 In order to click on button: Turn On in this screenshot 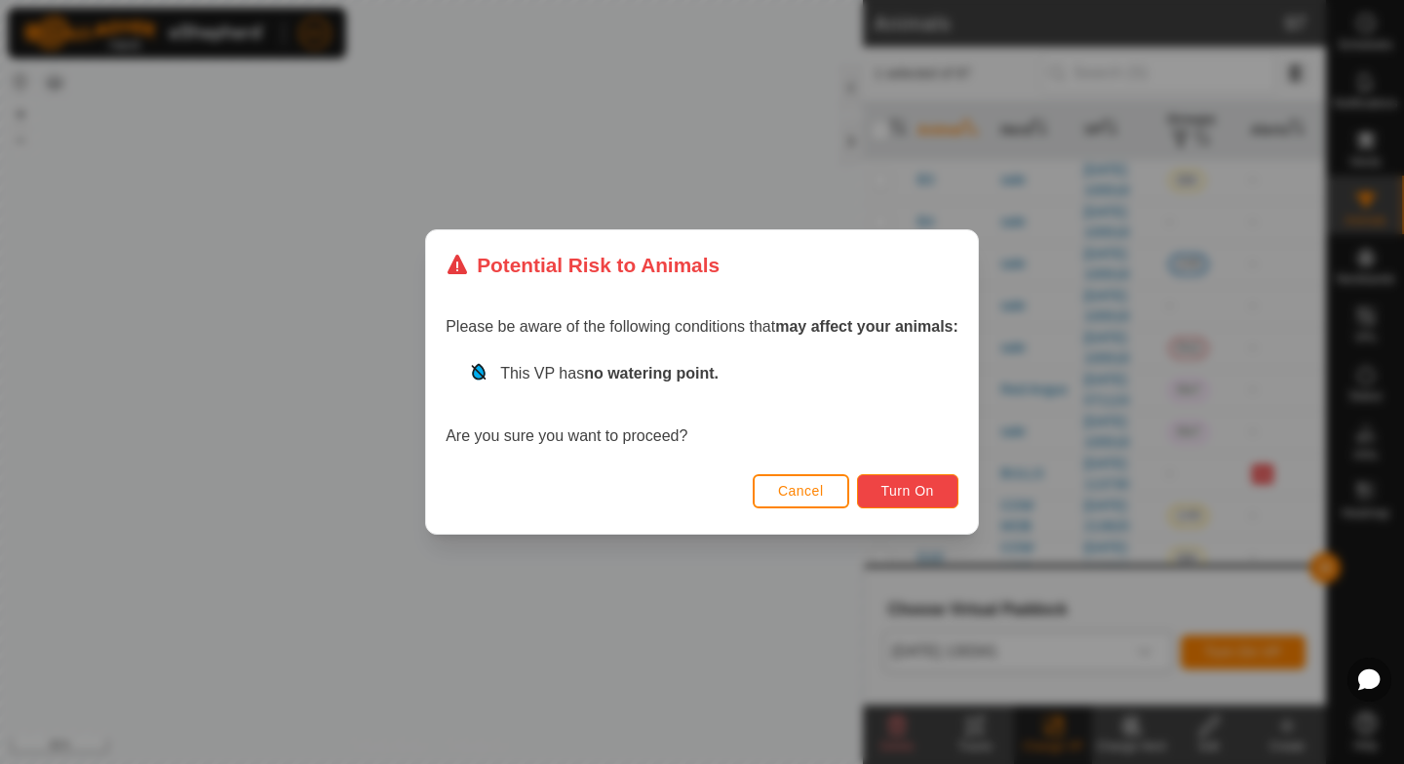, I will do `click(908, 491)`.